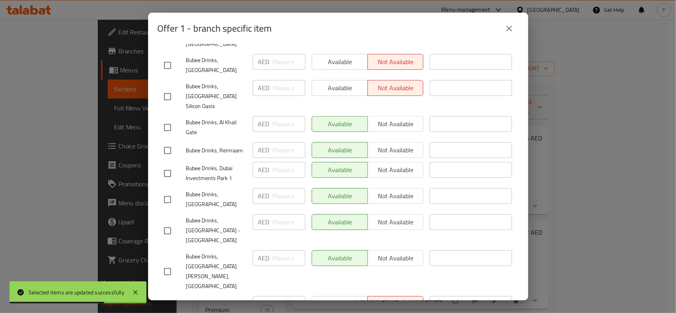 The height and width of the screenshot is (313, 676). I want to click on span: Bubee Drinks, Remraam, so click(216, 151).